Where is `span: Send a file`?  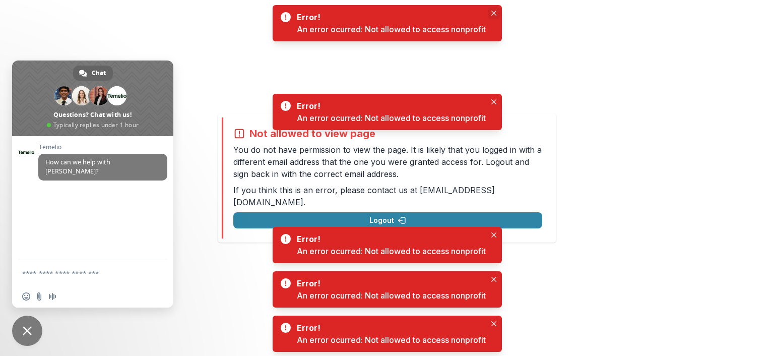 span: Send a file is located at coordinates (39, 296).